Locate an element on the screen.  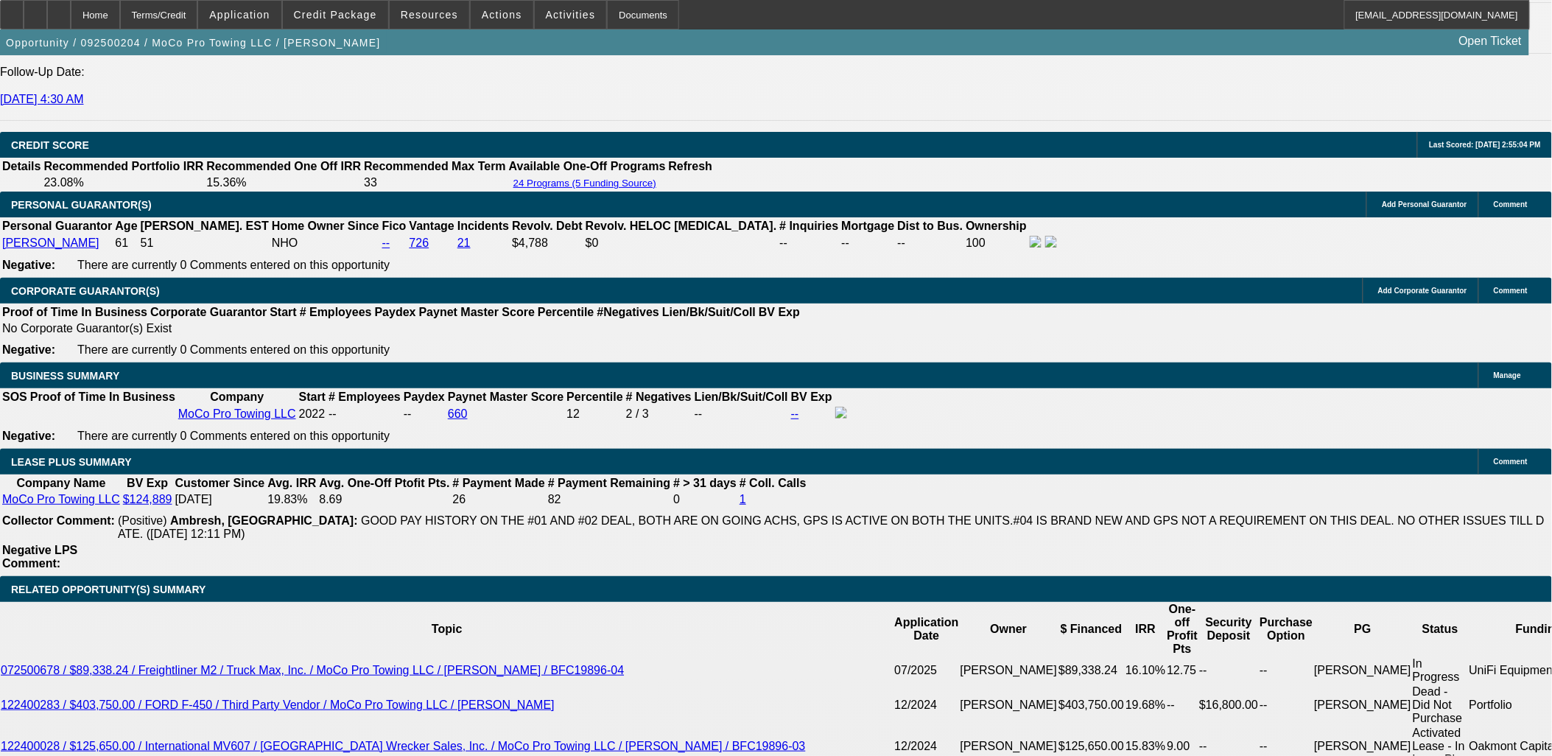
button: Application is located at coordinates (239, 15).